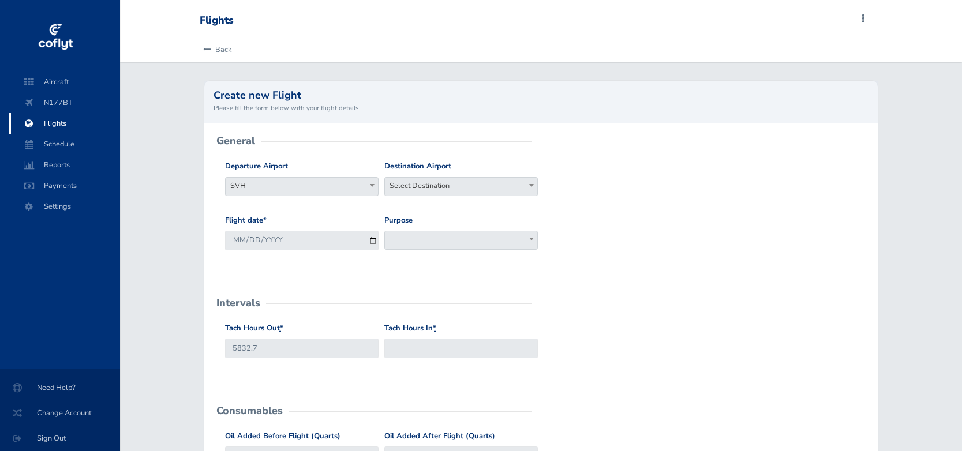 The width and height of the screenshot is (962, 451). I want to click on span: Need Help?, so click(60, 388).